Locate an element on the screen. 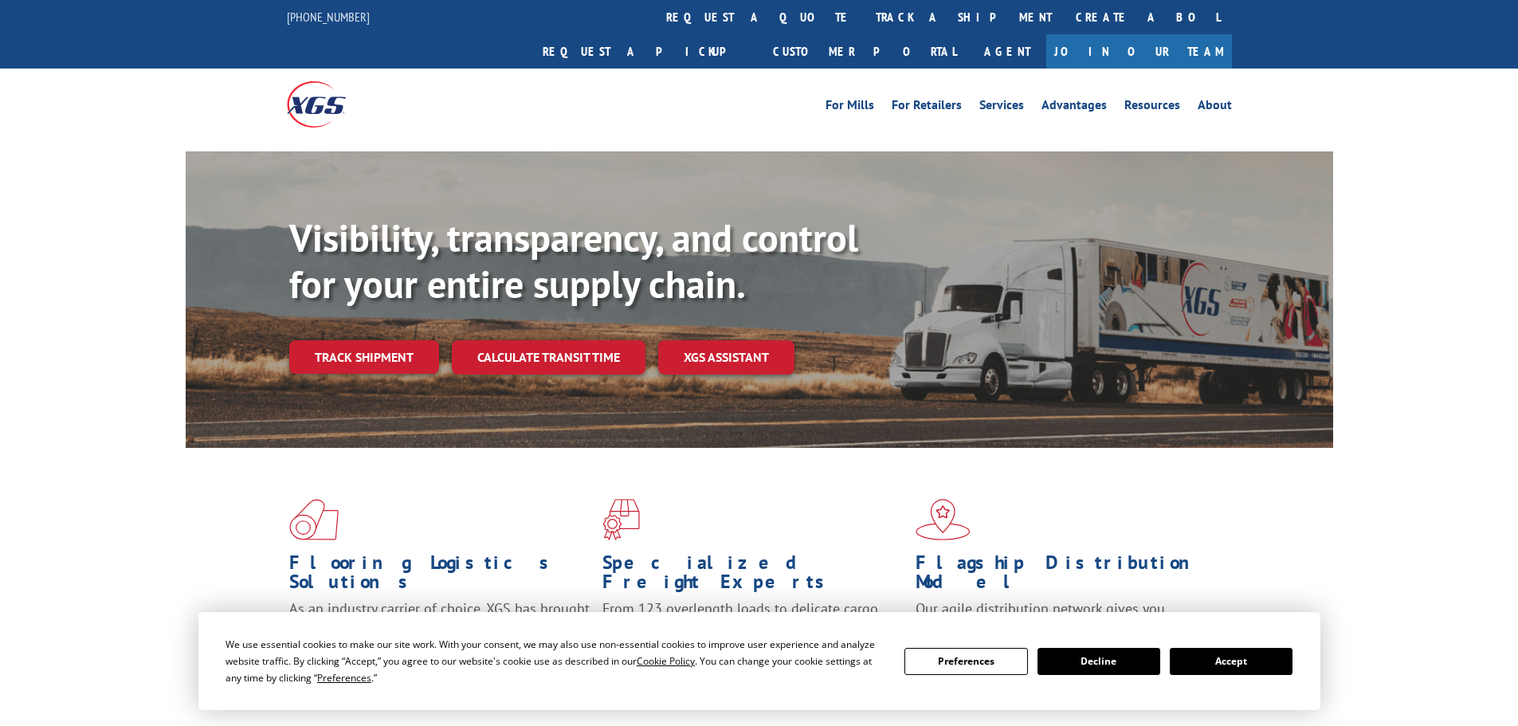  a: Calculate transit time is located at coordinates (548, 357).